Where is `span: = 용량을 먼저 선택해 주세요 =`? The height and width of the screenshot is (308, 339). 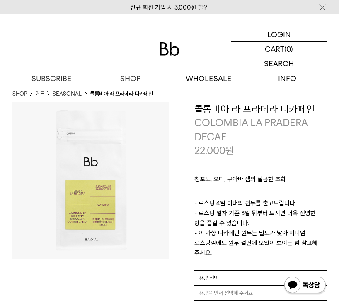 span: = 용량을 먼저 선택해 주세요 = is located at coordinates (226, 293).